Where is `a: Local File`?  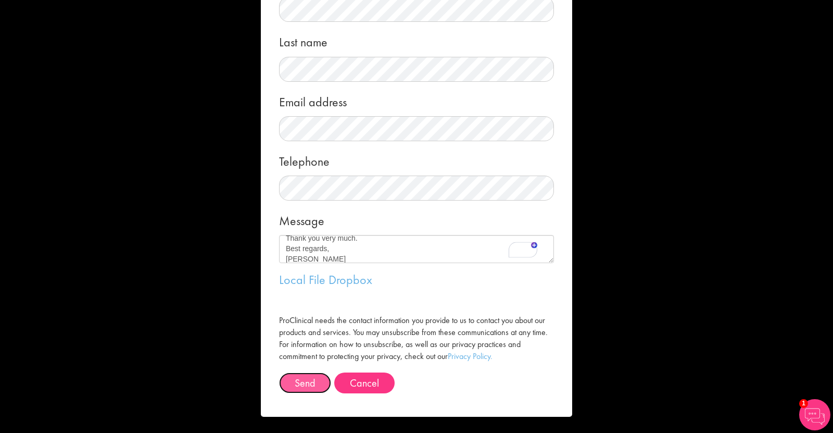 a: Local File is located at coordinates (302, 279).